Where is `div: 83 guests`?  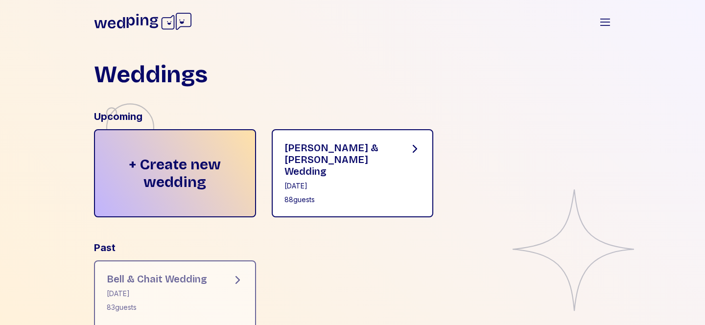
div: 83 guests is located at coordinates (157, 308).